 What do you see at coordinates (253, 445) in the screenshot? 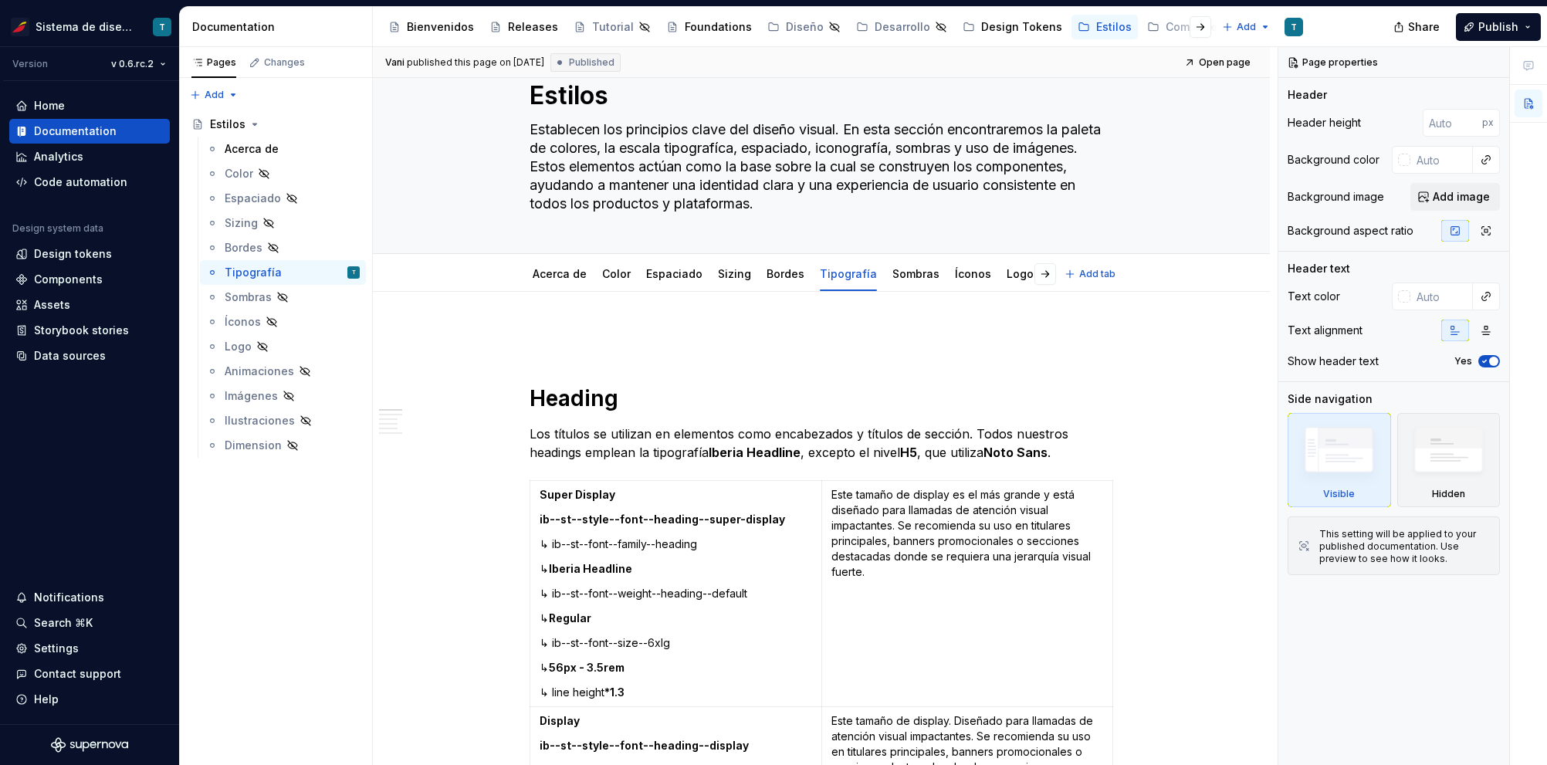
I see `div: Dimension` at bounding box center [253, 445].